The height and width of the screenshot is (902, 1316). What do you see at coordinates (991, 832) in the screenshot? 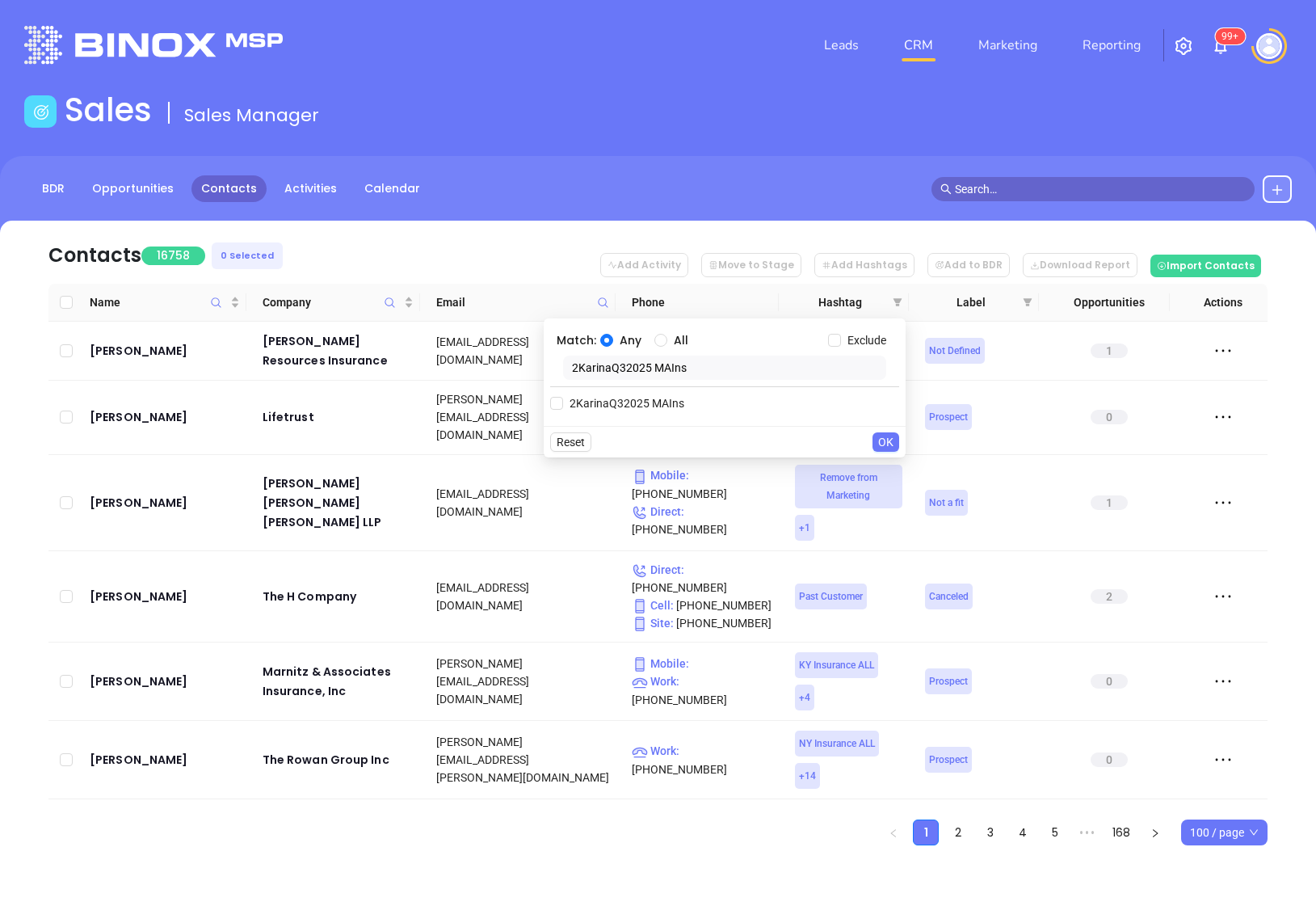
I see `li: 3` at bounding box center [991, 832].